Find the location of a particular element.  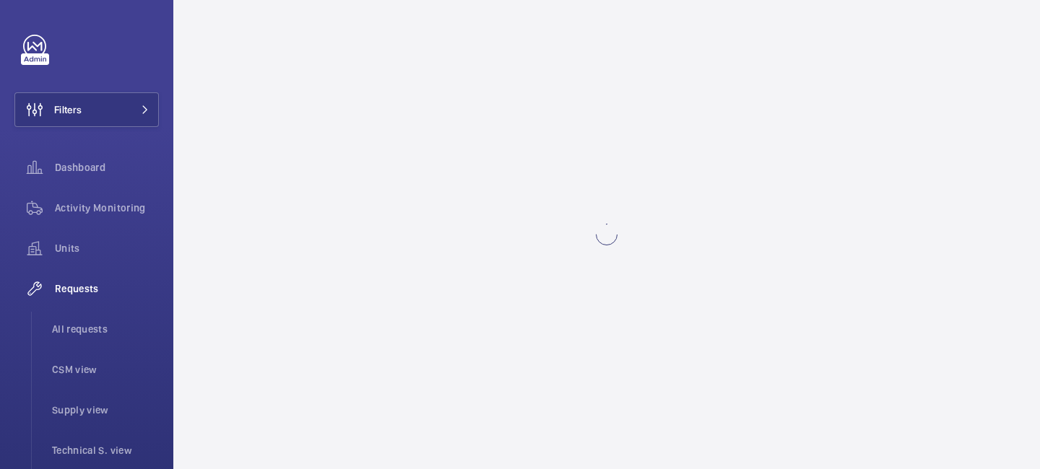

span: Technical S. view is located at coordinates (105, 451).